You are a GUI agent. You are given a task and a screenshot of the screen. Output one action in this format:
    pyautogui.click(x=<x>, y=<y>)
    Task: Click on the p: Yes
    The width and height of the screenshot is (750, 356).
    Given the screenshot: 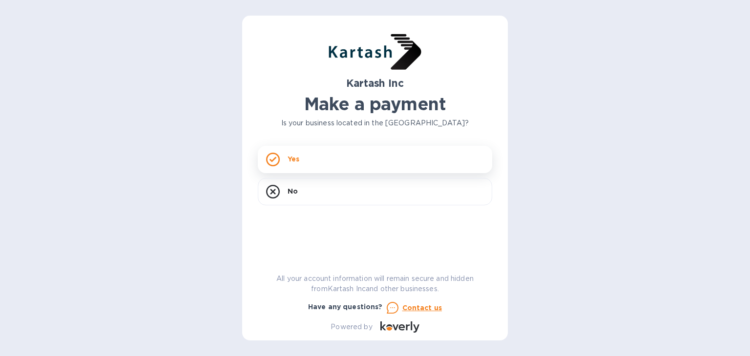 What is the action you would take?
    pyautogui.click(x=293, y=159)
    